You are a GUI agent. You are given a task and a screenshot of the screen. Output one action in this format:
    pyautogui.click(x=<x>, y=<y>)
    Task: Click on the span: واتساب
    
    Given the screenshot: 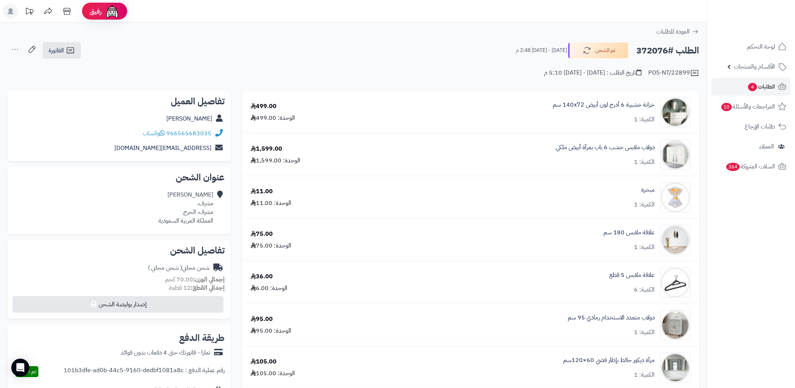 What is the action you would take?
    pyautogui.click(x=154, y=133)
    